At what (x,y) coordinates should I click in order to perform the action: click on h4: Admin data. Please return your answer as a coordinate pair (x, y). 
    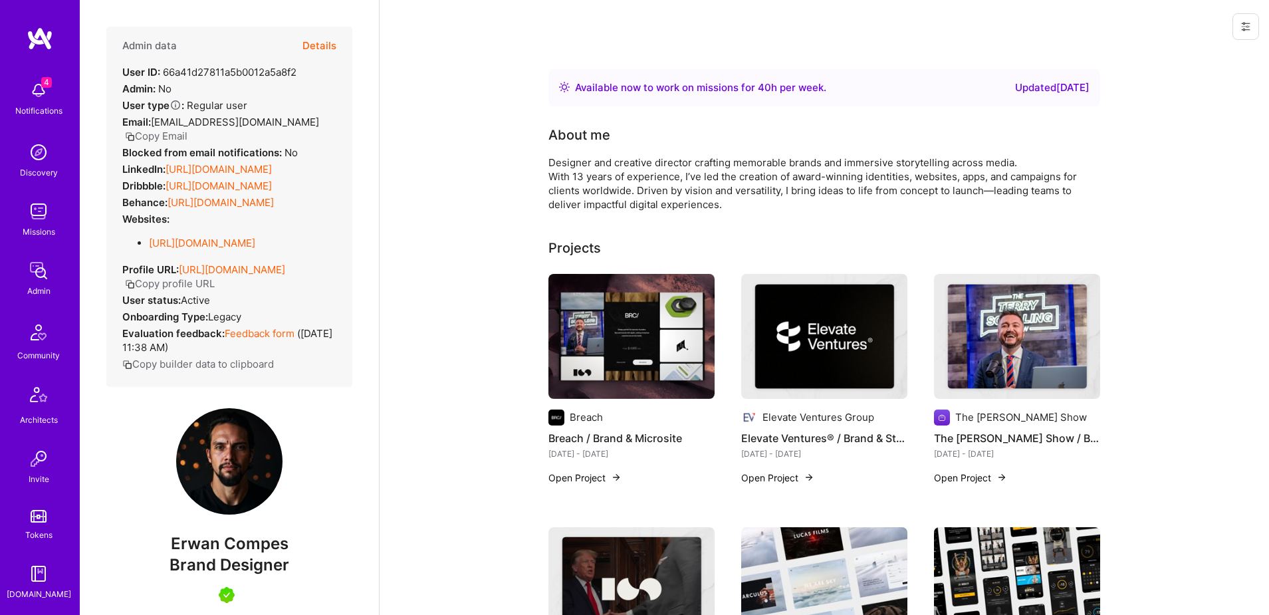
    Looking at the image, I should click on (150, 46).